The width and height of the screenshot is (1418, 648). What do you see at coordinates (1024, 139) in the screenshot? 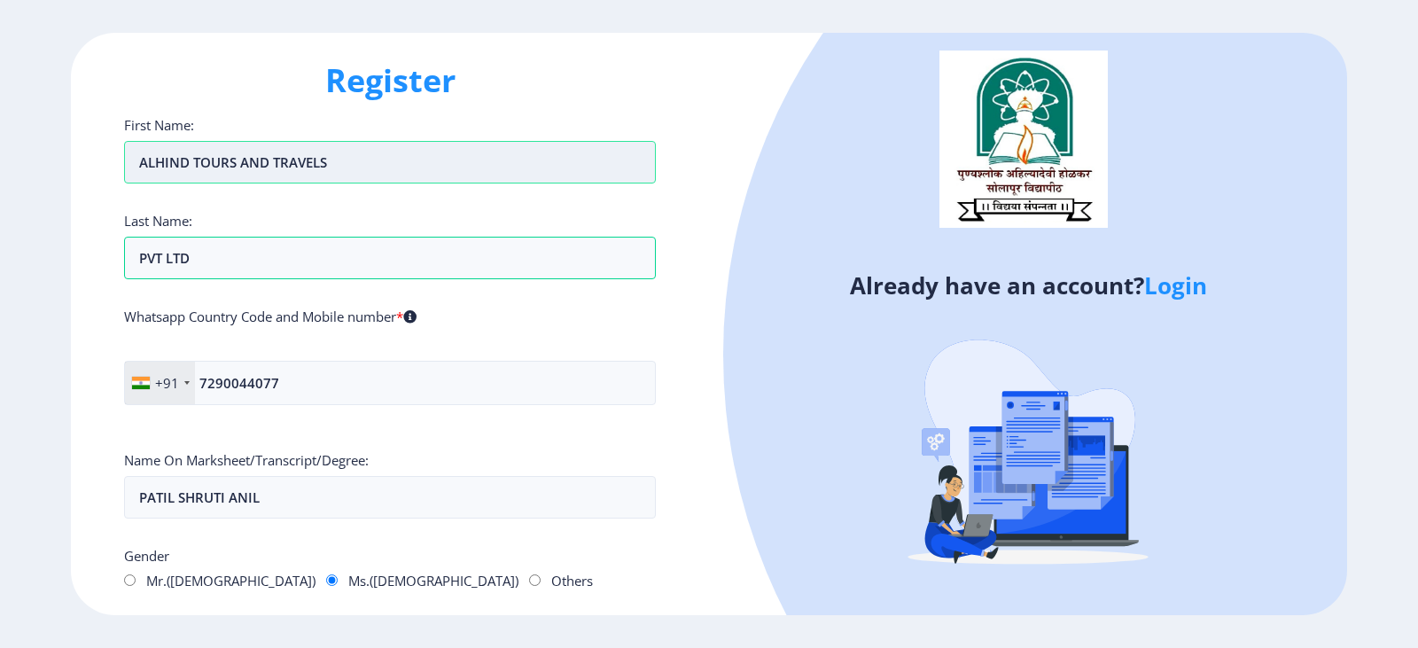
I see `img: logo` at bounding box center [1024, 139].